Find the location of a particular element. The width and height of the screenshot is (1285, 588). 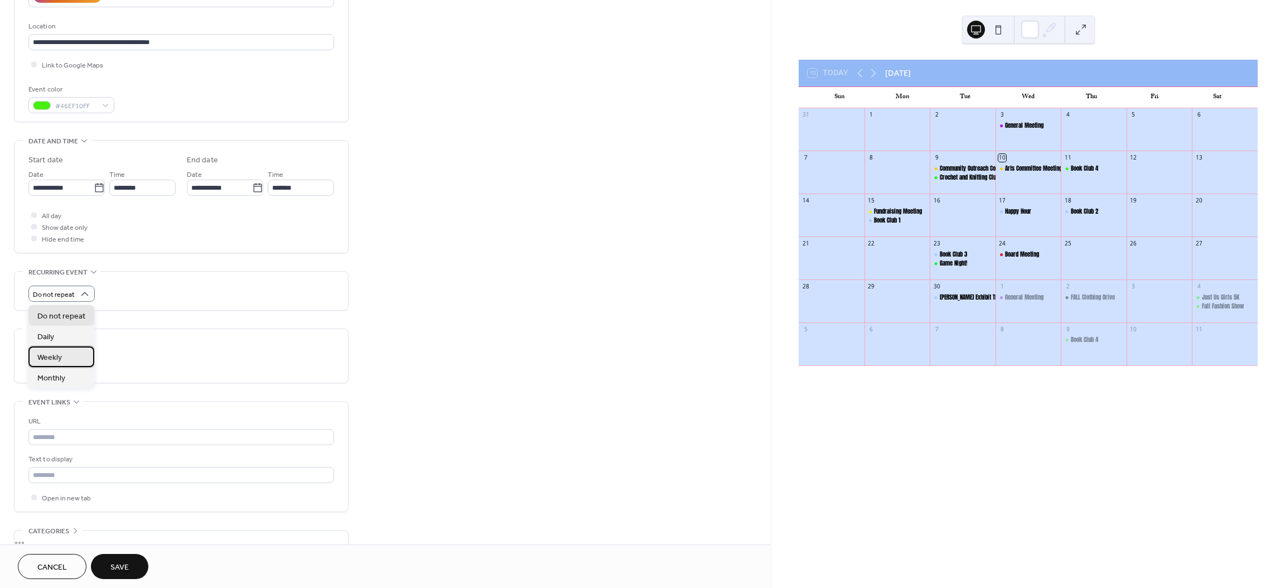

div: Mon is located at coordinates (902, 98).